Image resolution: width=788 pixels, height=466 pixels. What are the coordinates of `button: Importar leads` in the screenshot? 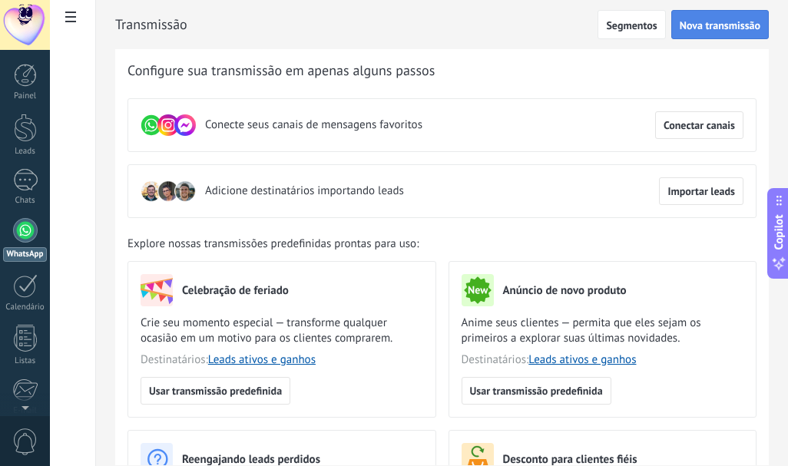 It's located at (701, 191).